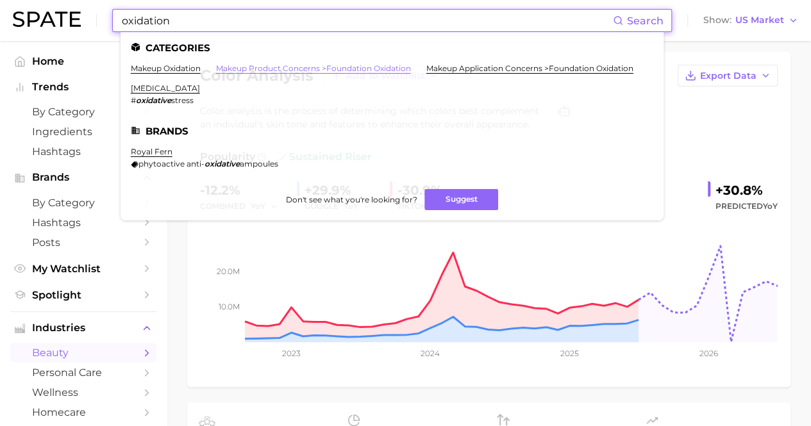  Describe the element at coordinates (83, 328) in the screenshot. I see `span: Industries` at that location.